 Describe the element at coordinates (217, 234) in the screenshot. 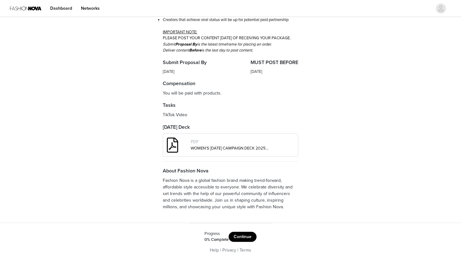

I see `div: Progress` at that location.